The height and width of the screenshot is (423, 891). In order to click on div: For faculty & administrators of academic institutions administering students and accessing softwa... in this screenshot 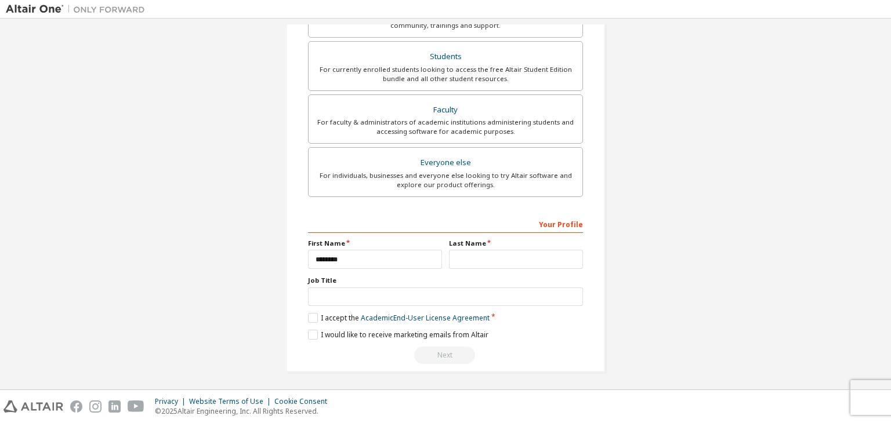, I will do `click(445, 127)`.